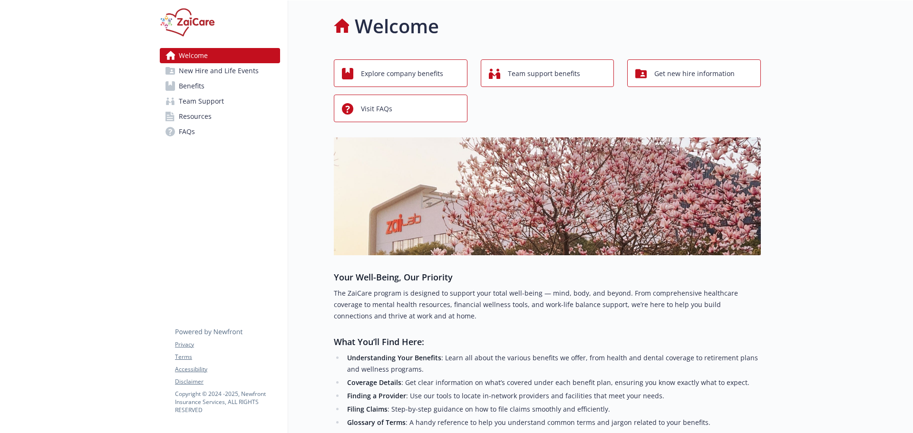 This screenshot has height=433, width=913. I want to click on button: Team support benefits, so click(547, 73).